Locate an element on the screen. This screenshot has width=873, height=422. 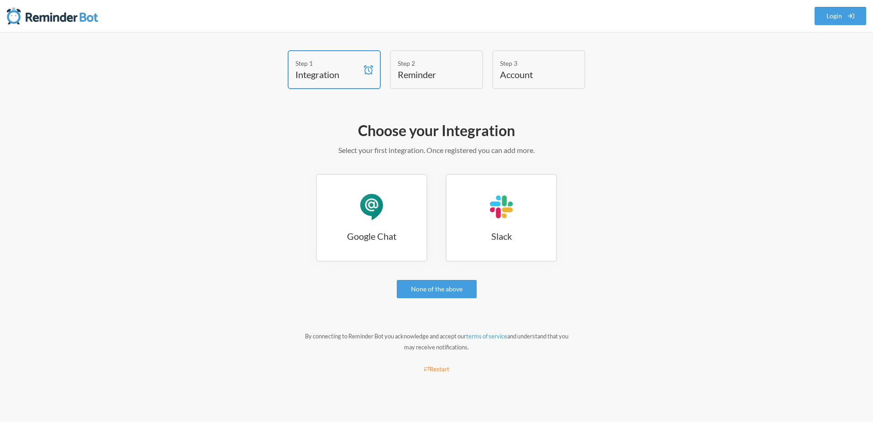
small: By connecting to Reminder Bot you acknowledge and accept our and understand that you may receive ... is located at coordinates (437, 342).